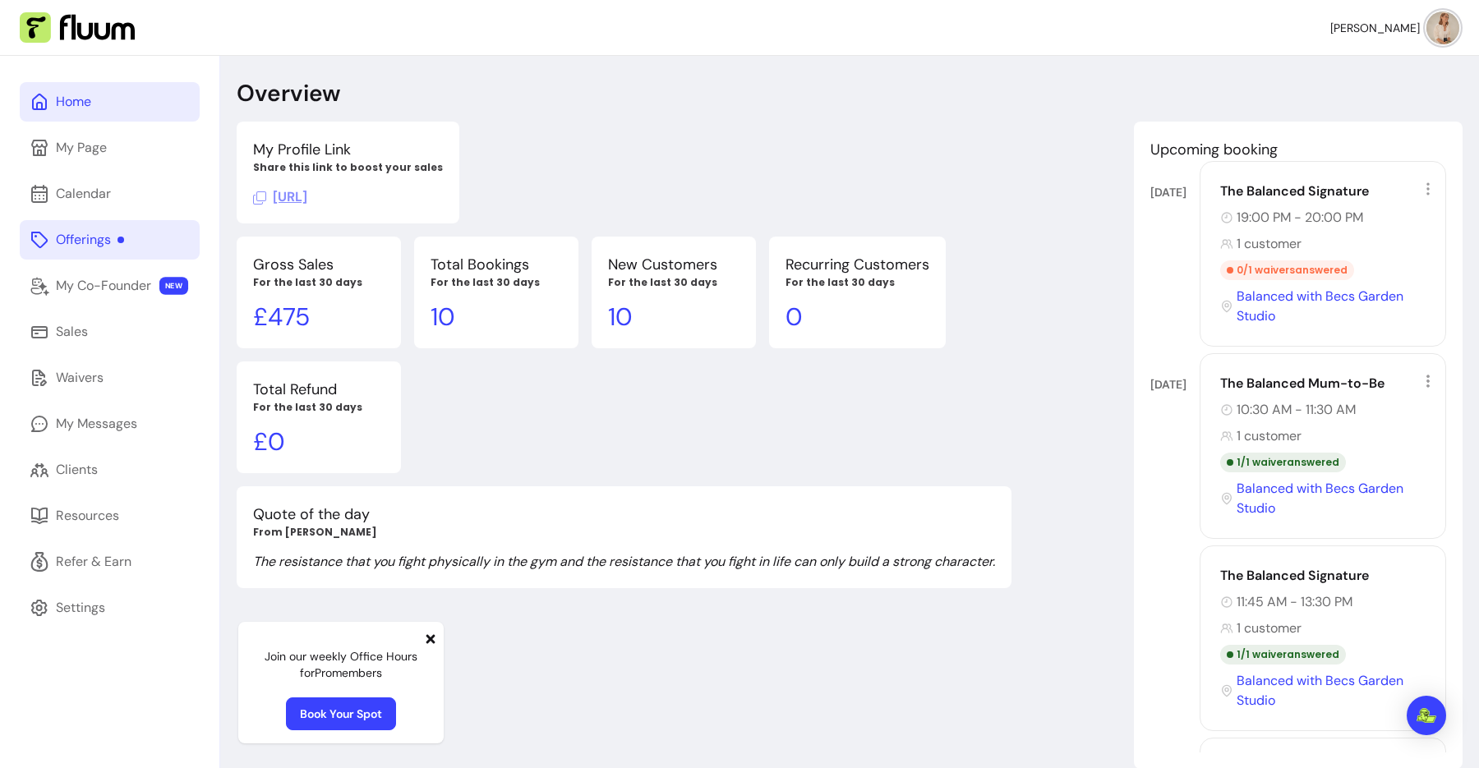 Image resolution: width=1479 pixels, height=768 pixels. Describe the element at coordinates (109, 470) in the screenshot. I see `a: Clients` at that location.